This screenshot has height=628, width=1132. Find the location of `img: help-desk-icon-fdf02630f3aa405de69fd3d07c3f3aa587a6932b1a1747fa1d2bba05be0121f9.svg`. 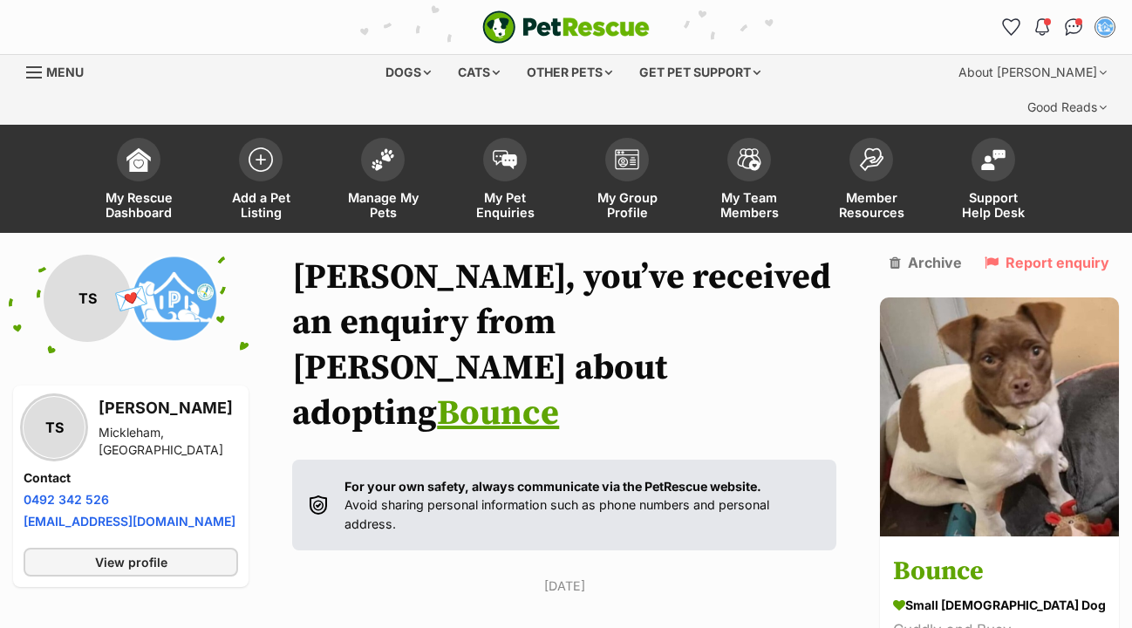

img: help-desk-icon-fdf02630f3aa405de69fd3d07c3f3aa587a6932b1a1747fa1d2bba05be0121f9.svg is located at coordinates (994, 160).